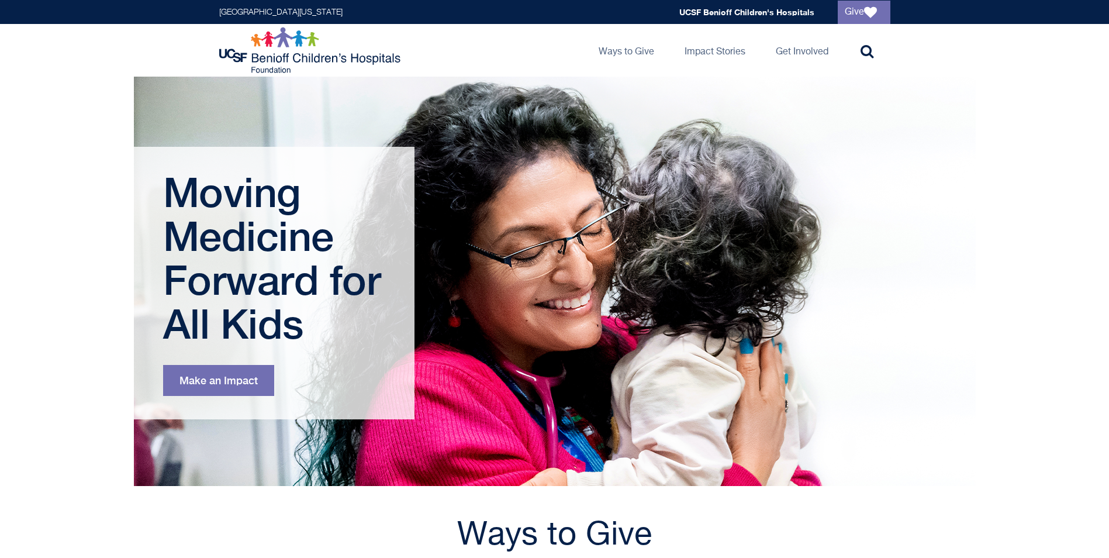 The image size is (1109, 558). What do you see at coordinates (864, 12) in the screenshot?
I see `a: Give` at bounding box center [864, 12].